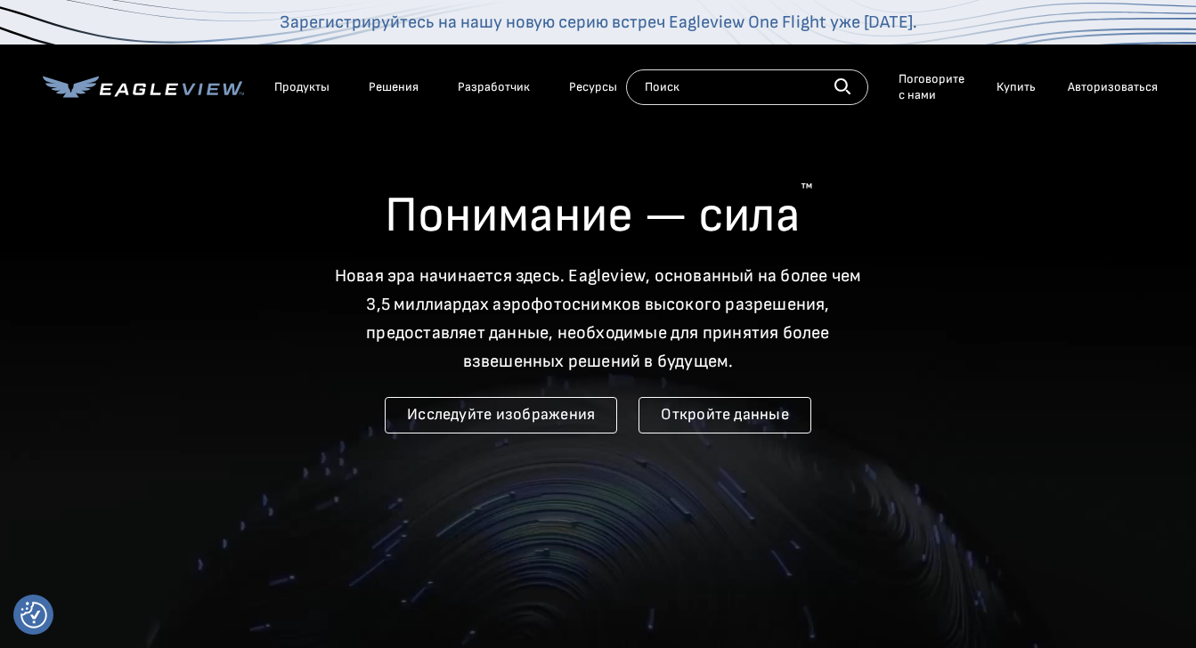 The width and height of the screenshot is (1196, 648). Describe the element at coordinates (493, 87) in the screenshot. I see `a: Разработчик` at that location.